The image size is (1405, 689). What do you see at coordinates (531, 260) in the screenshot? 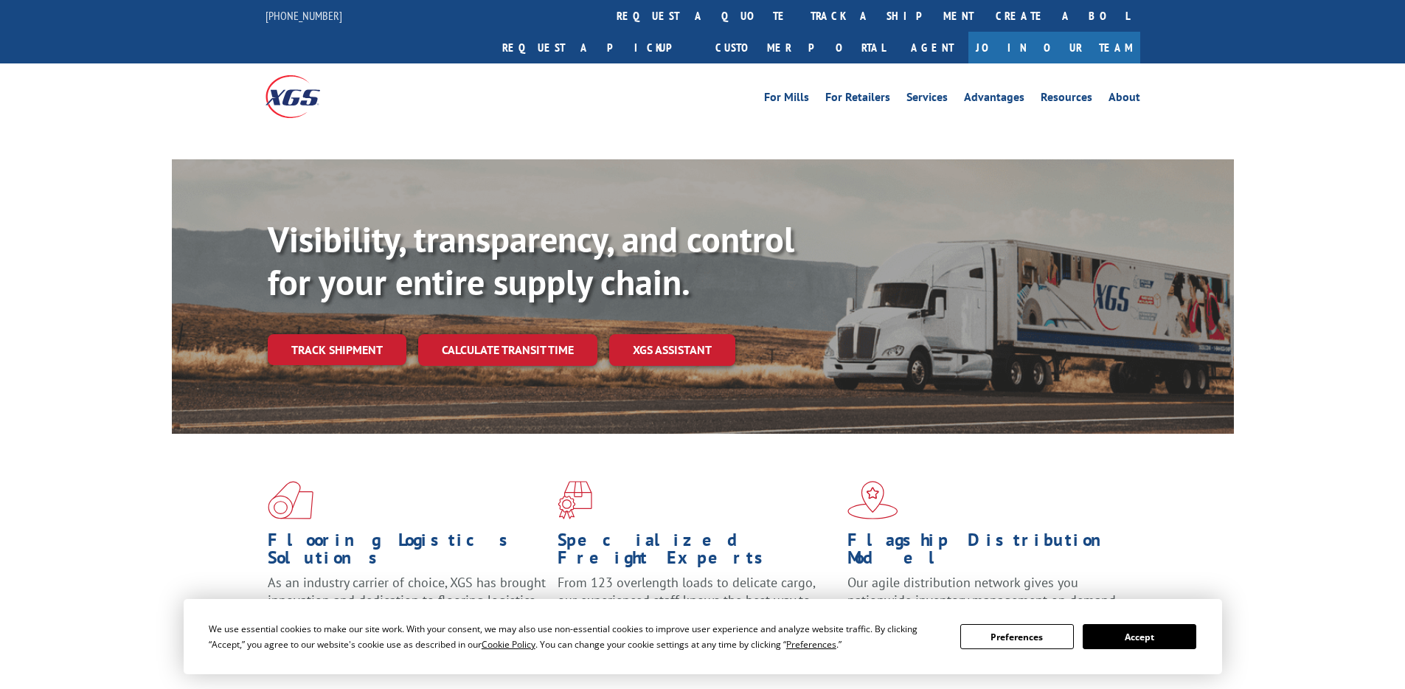
I see `b: Visibility, transparency, and control for your entire supply chain.` at bounding box center [531, 260].